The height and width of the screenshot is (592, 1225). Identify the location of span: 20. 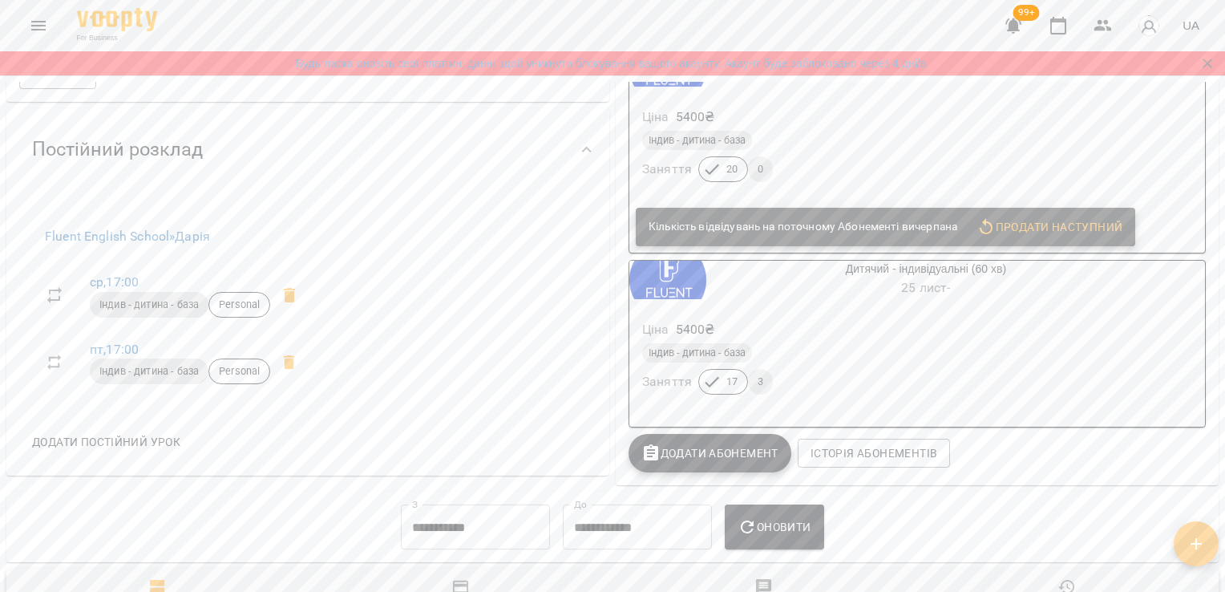
(732, 169).